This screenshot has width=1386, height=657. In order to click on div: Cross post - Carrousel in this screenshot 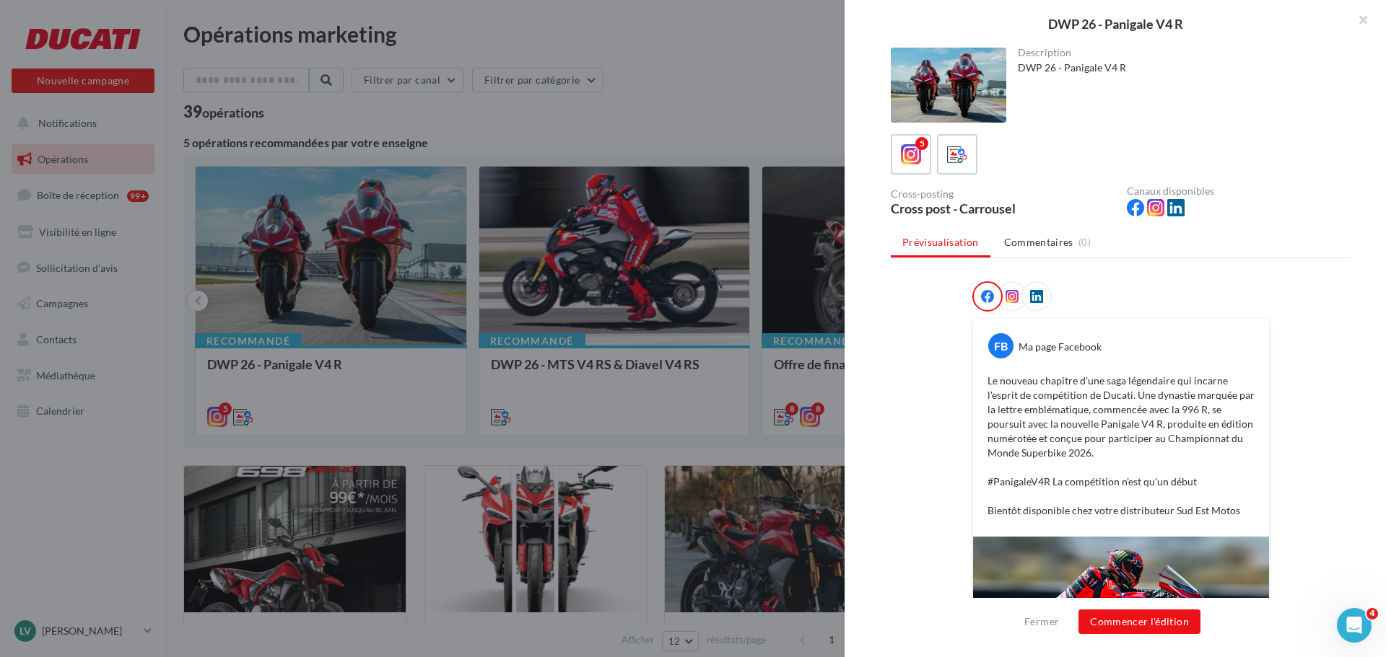, I will do `click(1002, 209)`.